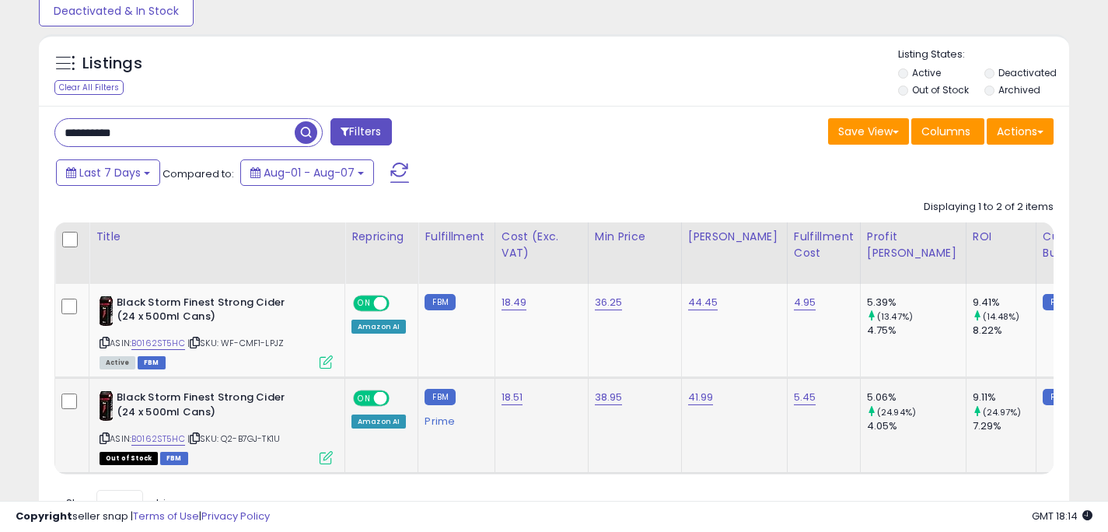 This screenshot has width=1108, height=532. What do you see at coordinates (117, 362) in the screenshot?
I see `span: All listings currently available for purchase on Amazon` at bounding box center [117, 362].